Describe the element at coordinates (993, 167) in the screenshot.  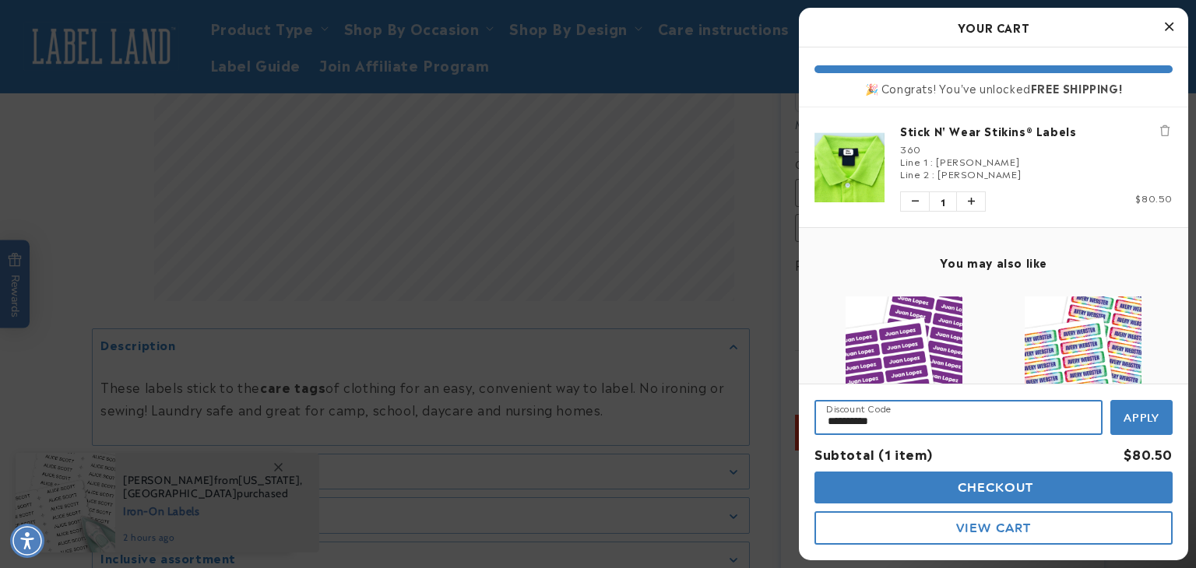
I see `li: product` at that location.